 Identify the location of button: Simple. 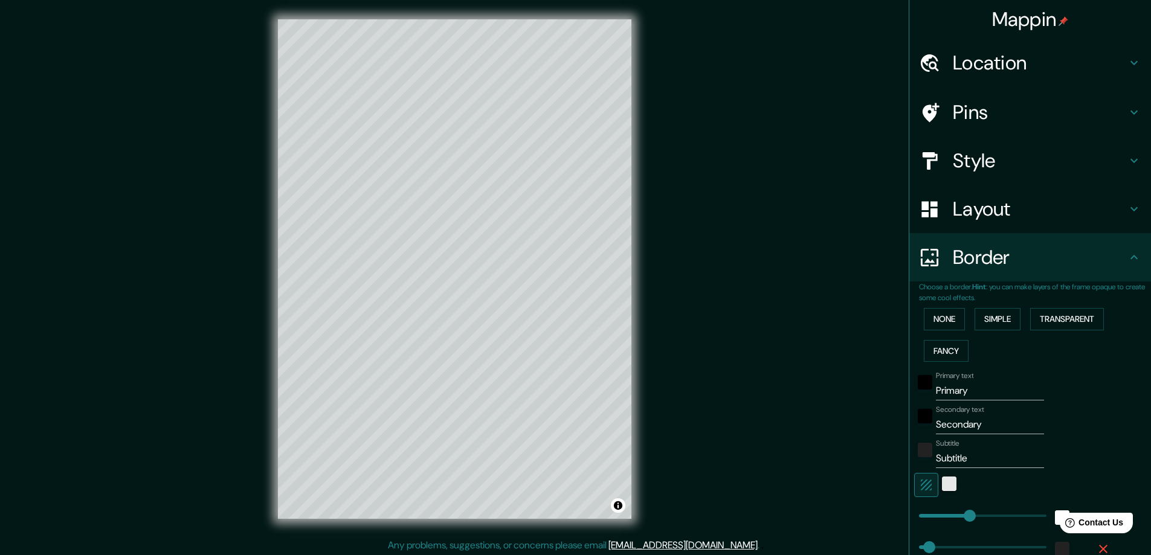
(997, 319).